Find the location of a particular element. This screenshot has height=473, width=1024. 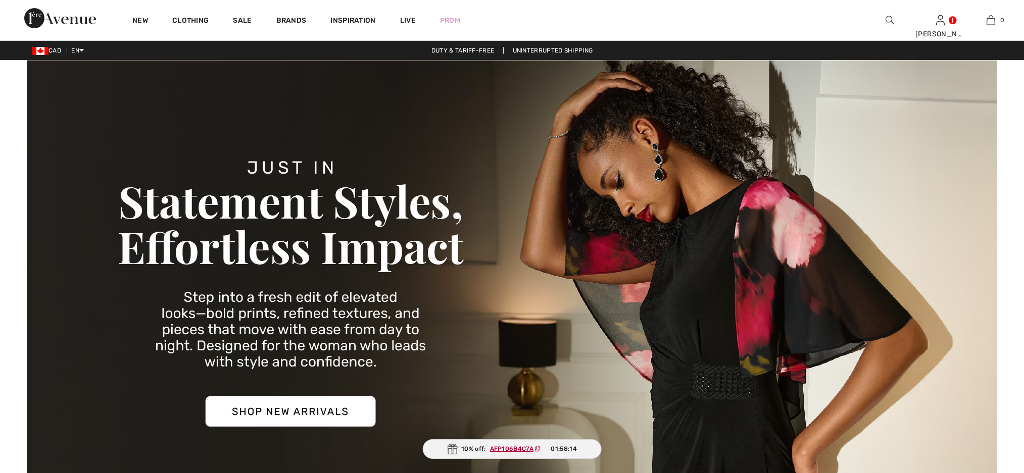

span: CAD is located at coordinates (49, 51).